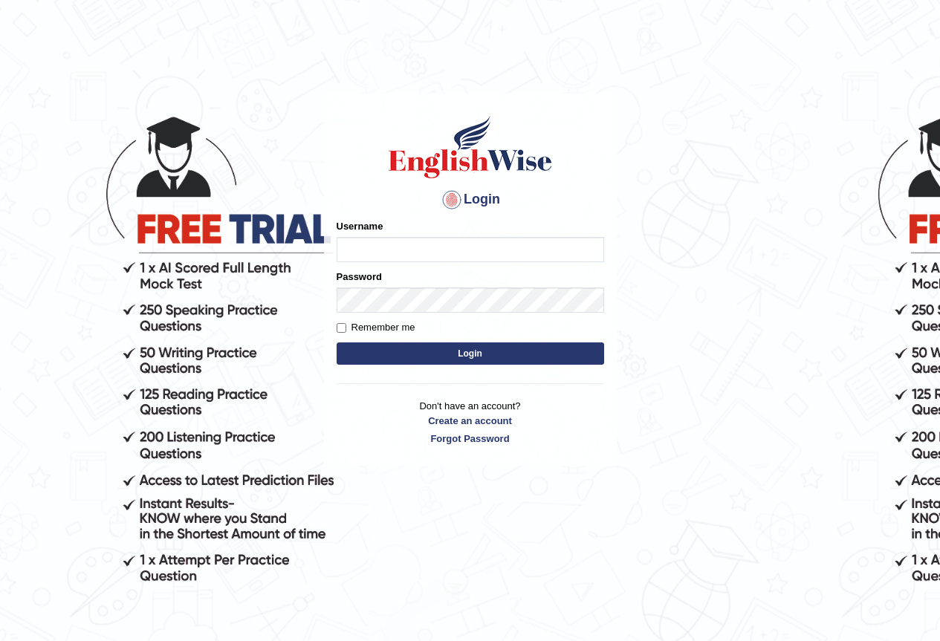  Describe the element at coordinates (360, 226) in the screenshot. I see `label: Username` at that location.